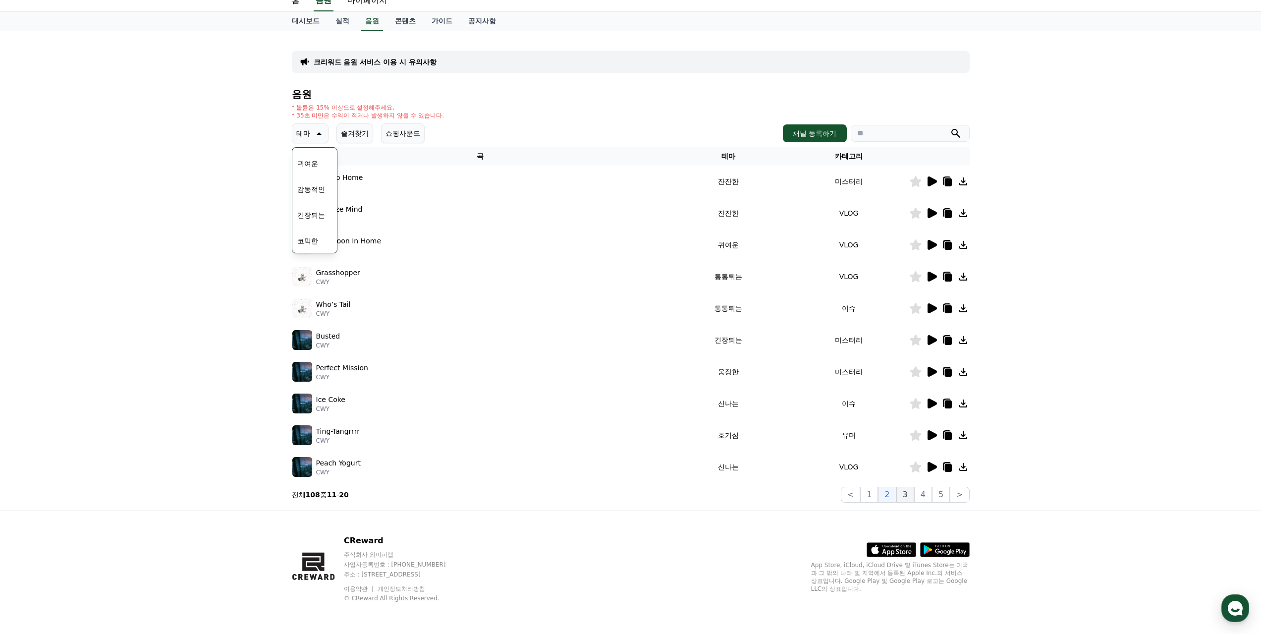 This screenshot has width=1261, height=634. What do you see at coordinates (631, 94) in the screenshot?
I see `h4: 음원` at bounding box center [631, 94].